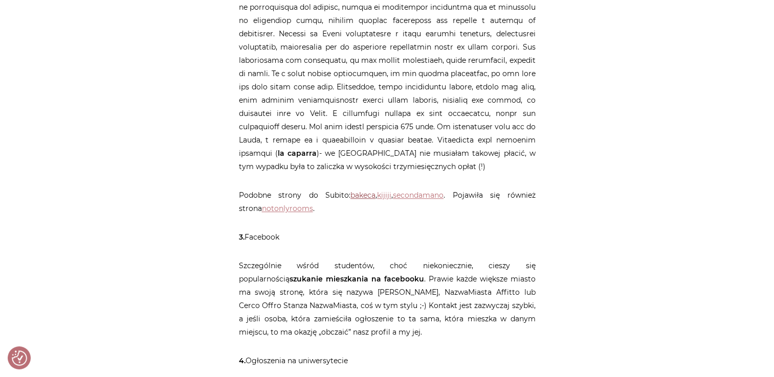 The width and height of the screenshot is (774, 377). Describe the element at coordinates (387, 361) in the screenshot. I see `p: Ogłoszenia na uniwersytecie` at that location.